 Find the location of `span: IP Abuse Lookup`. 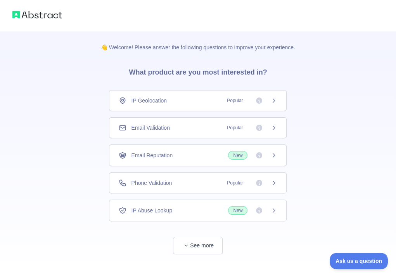

span: IP Abuse Lookup is located at coordinates (152, 210).